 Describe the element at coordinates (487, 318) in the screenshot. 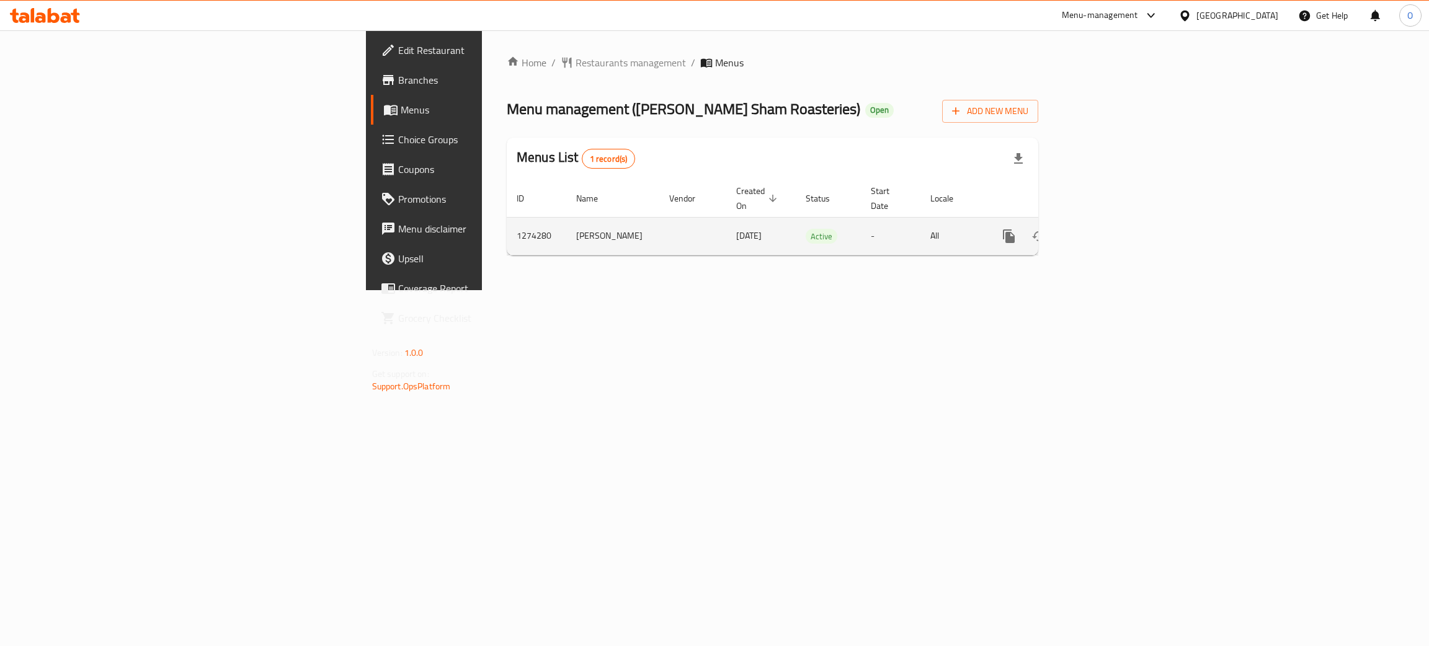

I see `a: Grocery Checklist` at that location.